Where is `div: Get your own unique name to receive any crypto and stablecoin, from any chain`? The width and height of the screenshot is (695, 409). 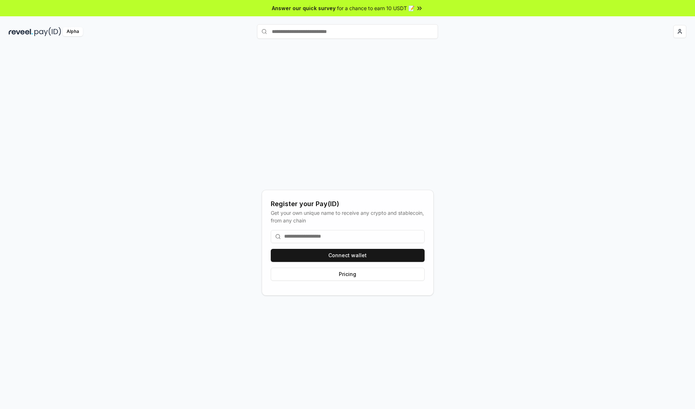 div: Get your own unique name to receive any crypto and stablecoin, from any chain is located at coordinates (348, 217).